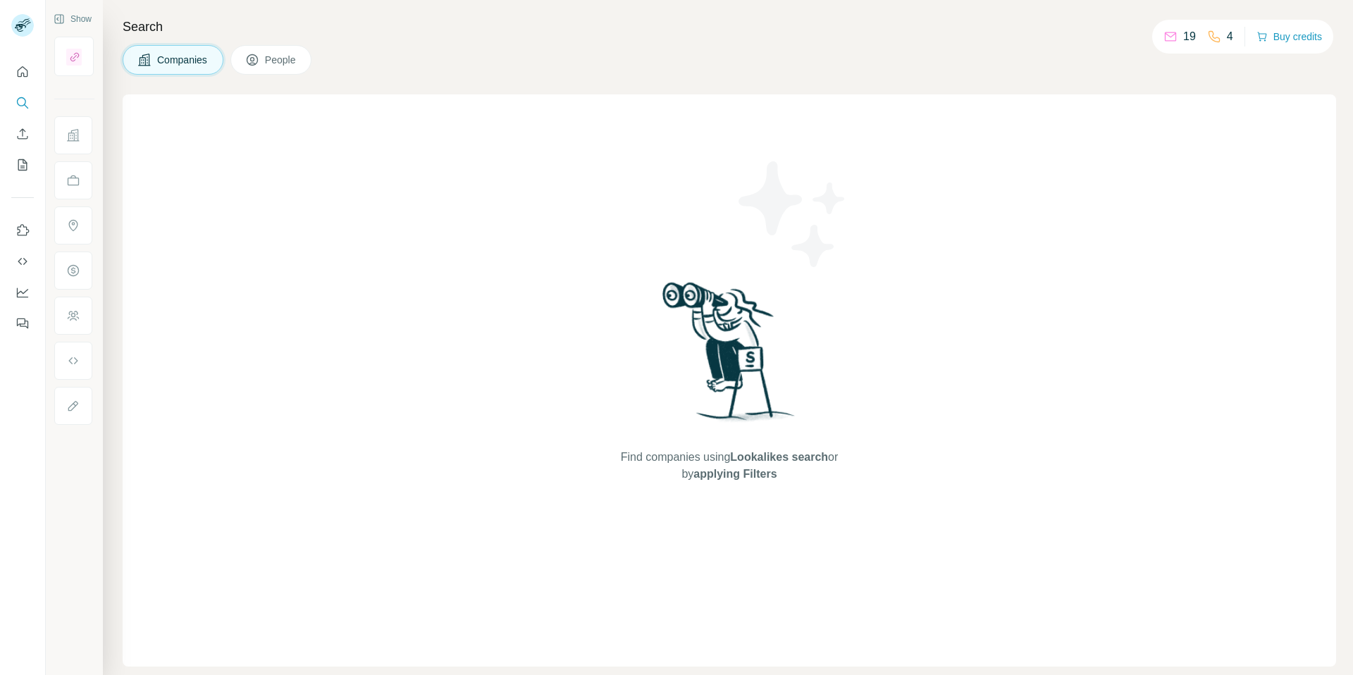  I want to click on button: Search, so click(23, 103).